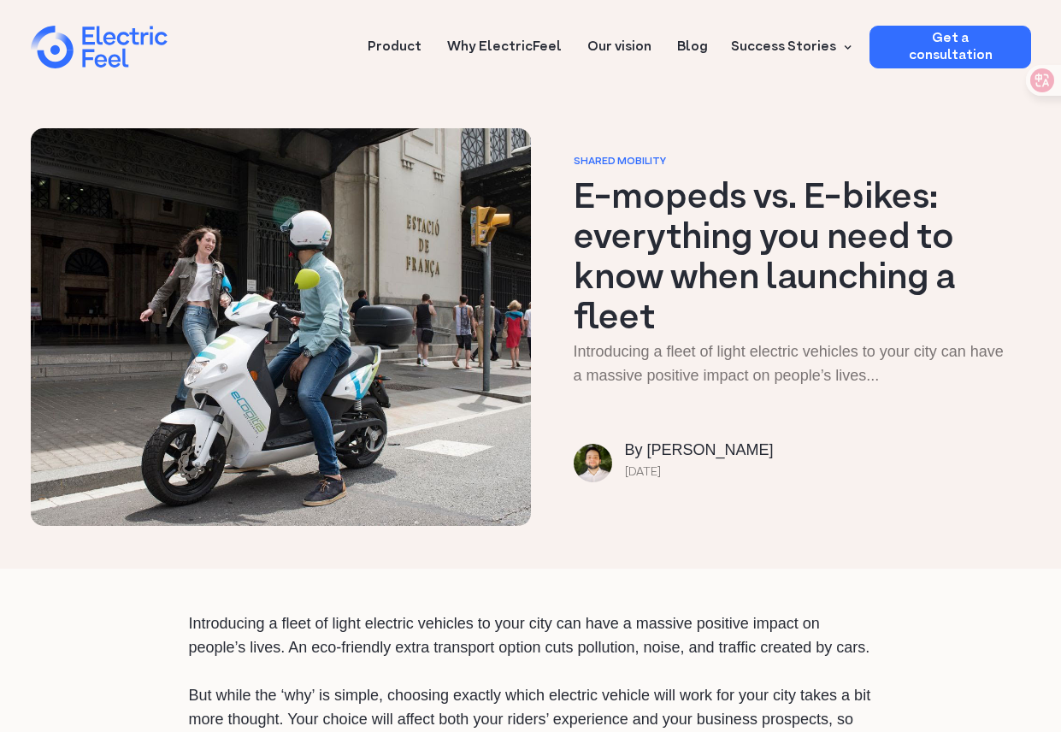  Describe the element at coordinates (950, 47) in the screenshot. I see `a: Get a consultation` at that location.